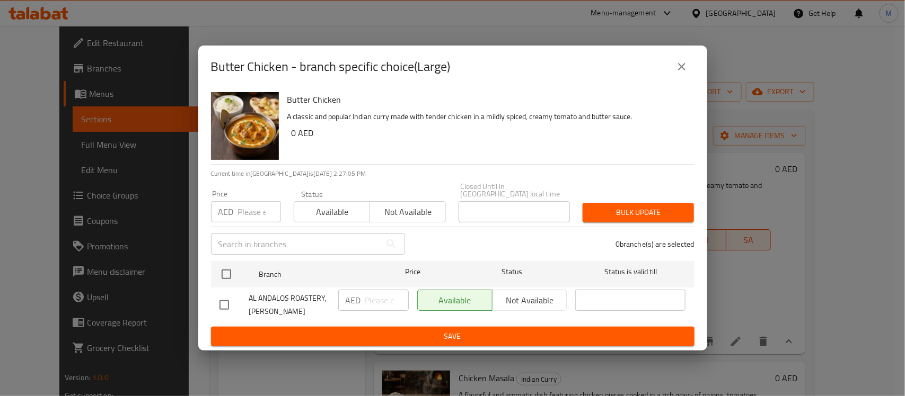  I want to click on button: Not available, so click(408, 212).